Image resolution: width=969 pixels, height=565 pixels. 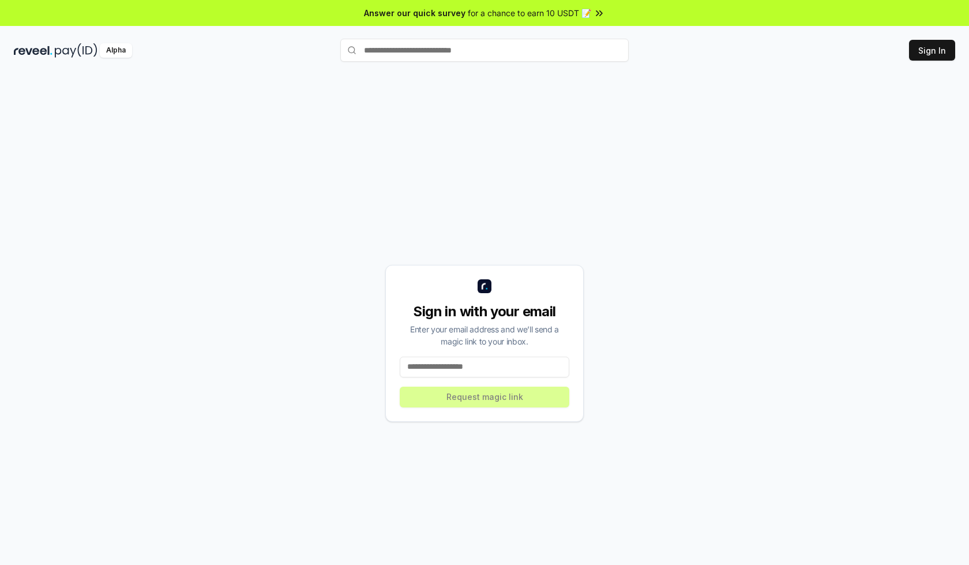 What do you see at coordinates (932, 50) in the screenshot?
I see `button: Sign In` at bounding box center [932, 50].